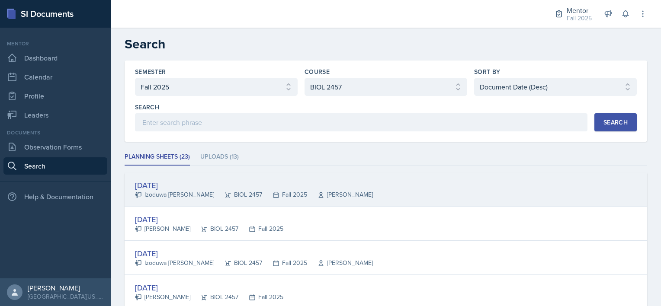 The height and width of the screenshot is (306, 661). I want to click on div: Search, so click(616, 122).